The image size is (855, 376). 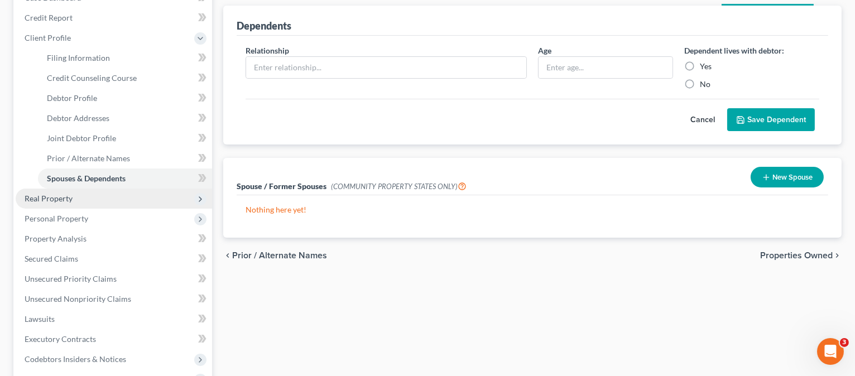 I want to click on div: Dependents, so click(x=264, y=26).